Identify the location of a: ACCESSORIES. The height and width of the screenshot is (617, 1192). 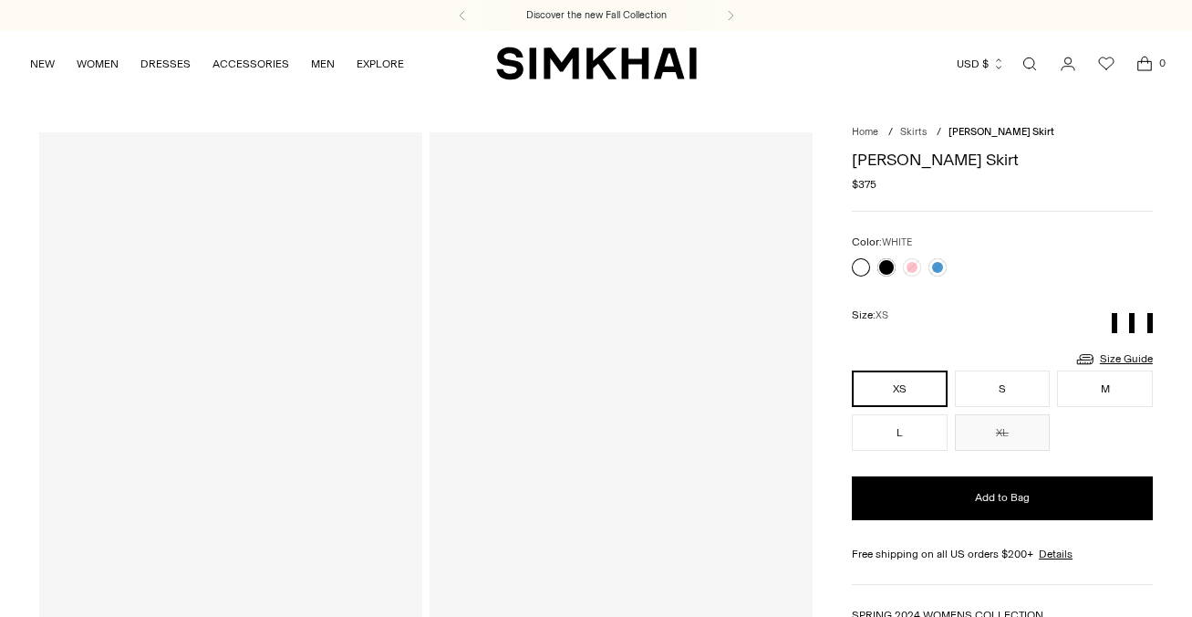
(251, 64).